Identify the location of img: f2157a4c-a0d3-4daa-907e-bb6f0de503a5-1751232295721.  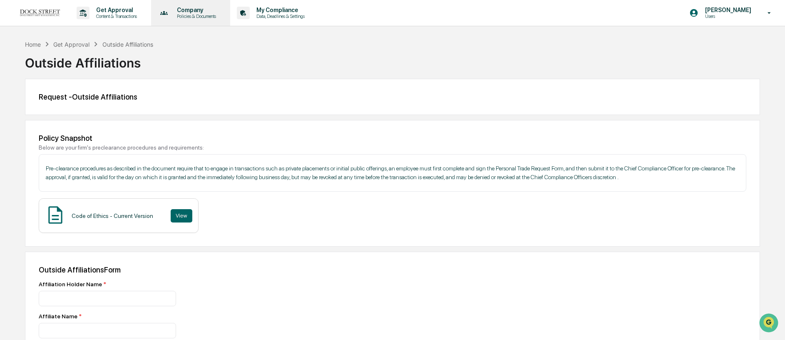
(10, 10).